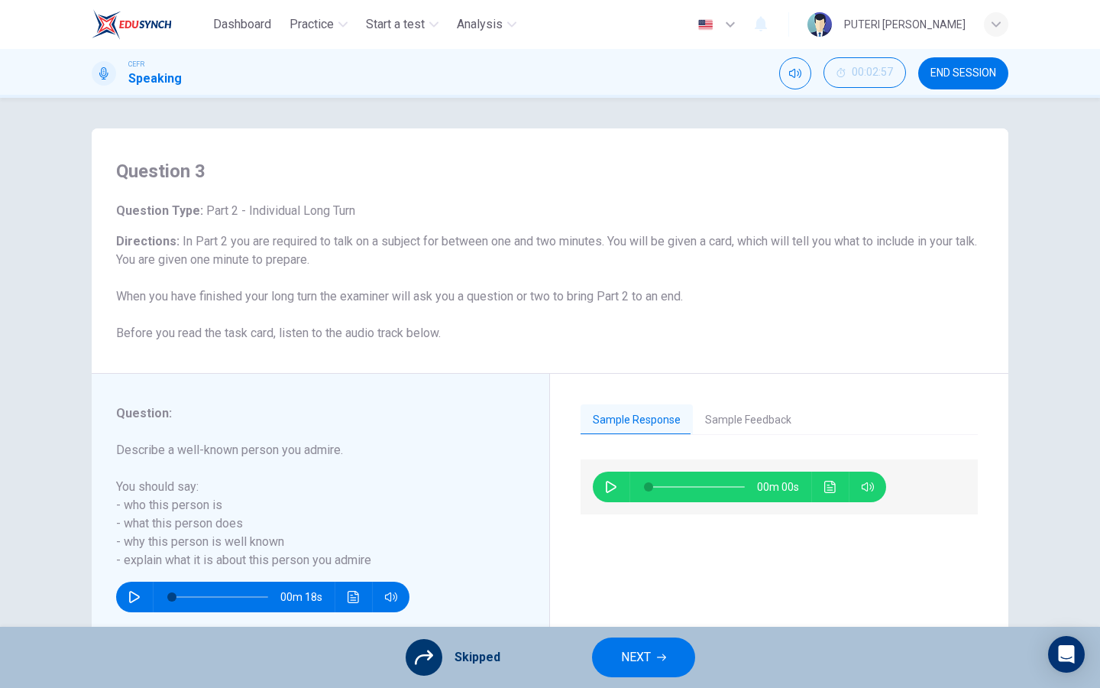  What do you see at coordinates (307, 597) in the screenshot?
I see `span: 00m 18s` at bounding box center [307, 597].